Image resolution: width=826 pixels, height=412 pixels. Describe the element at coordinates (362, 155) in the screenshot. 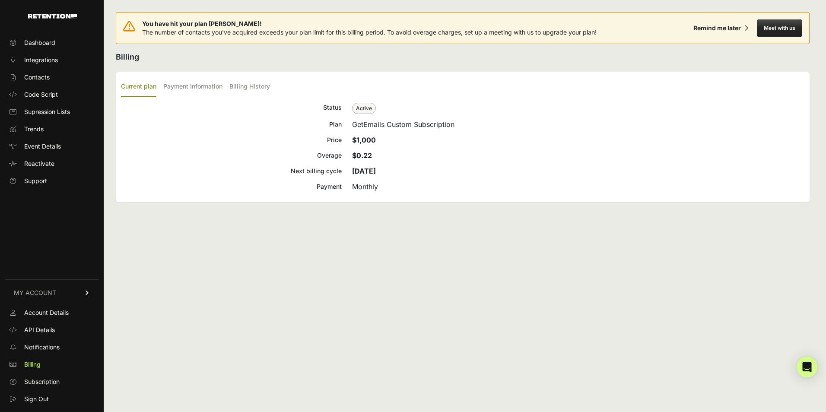

I see `strong: $0.22` at that location.